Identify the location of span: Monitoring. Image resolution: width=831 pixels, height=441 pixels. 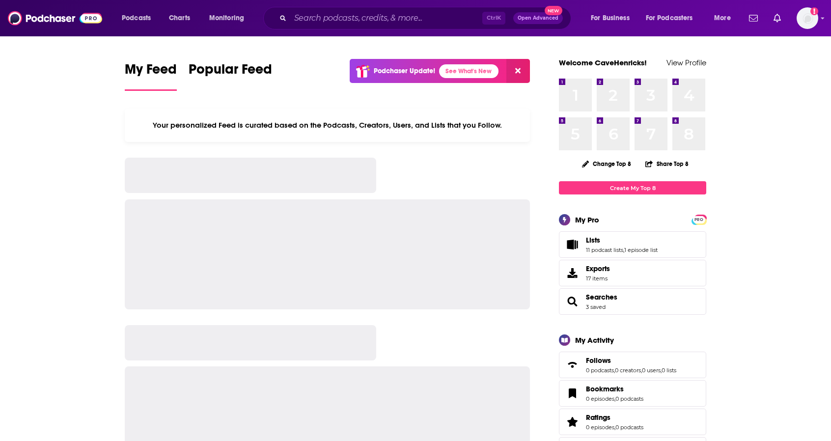
(226, 18).